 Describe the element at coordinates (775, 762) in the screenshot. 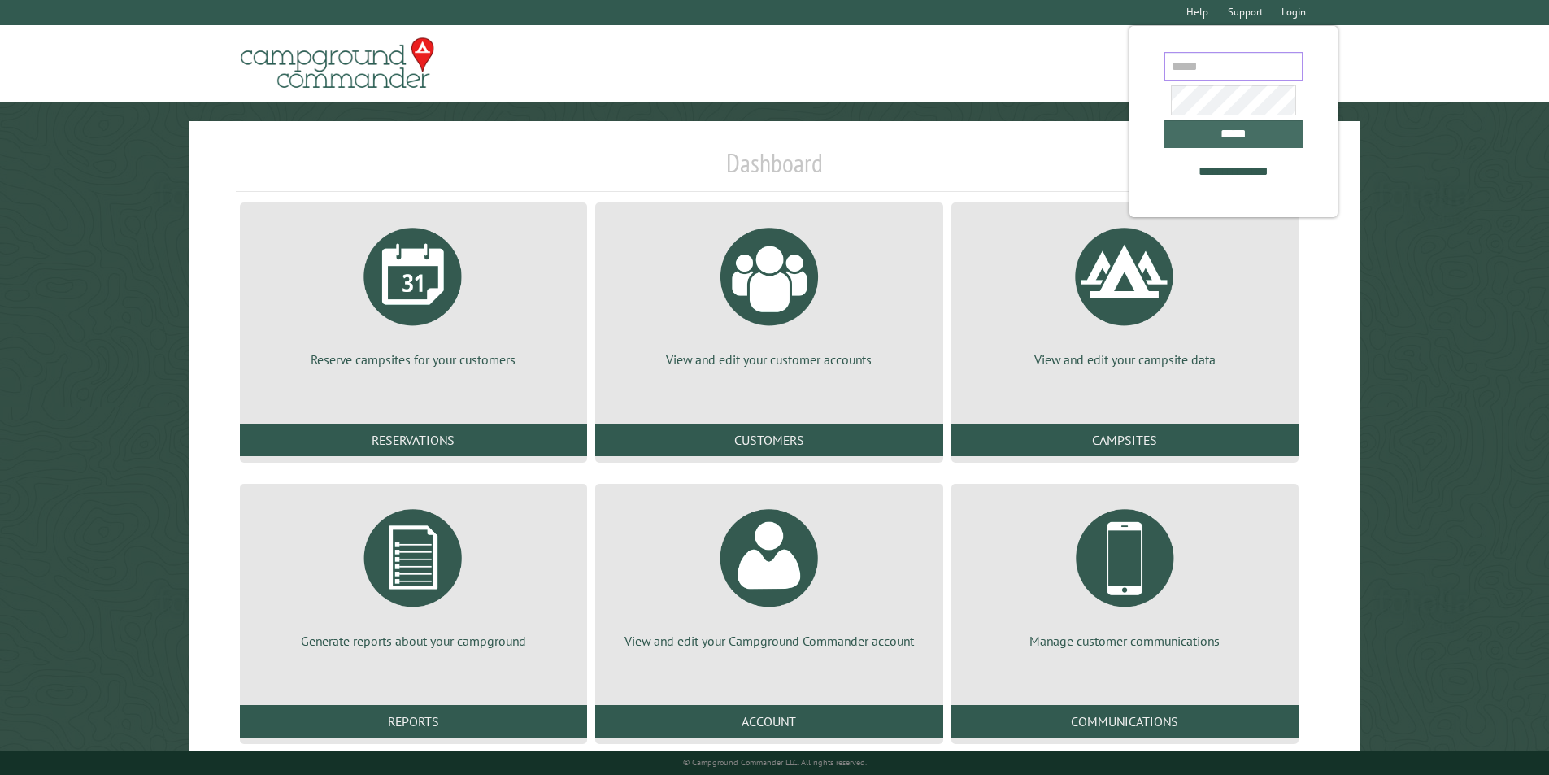

I see `small: © Campground Commander LLC. All rights reserved.` at that location.